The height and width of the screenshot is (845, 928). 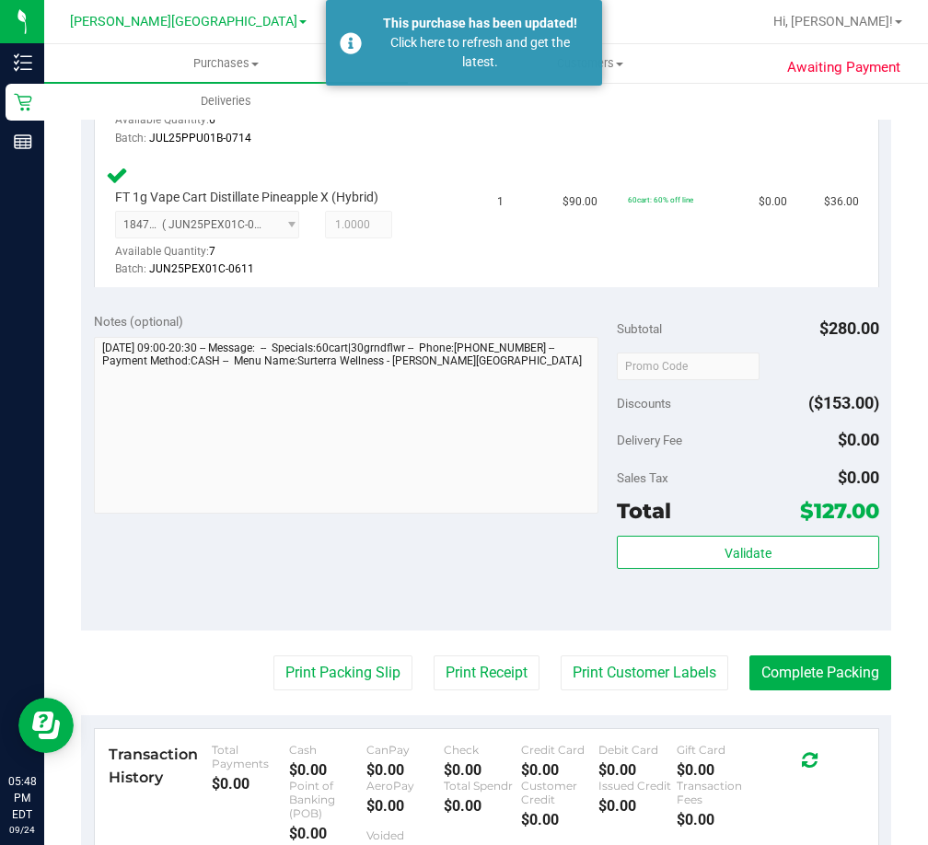 I want to click on div: CanPay, so click(x=405, y=749).